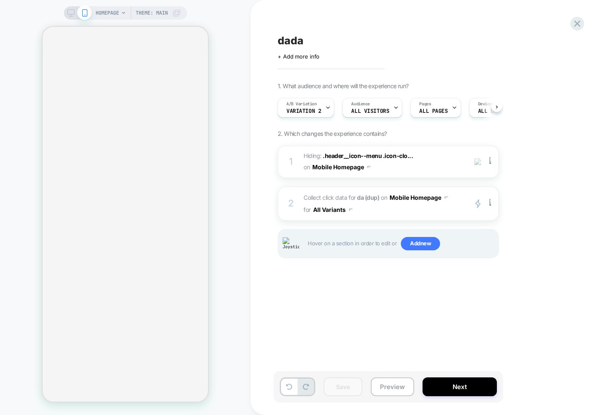  What do you see at coordinates (291, 203) in the screenshot?
I see `div: 2` at bounding box center [291, 203].